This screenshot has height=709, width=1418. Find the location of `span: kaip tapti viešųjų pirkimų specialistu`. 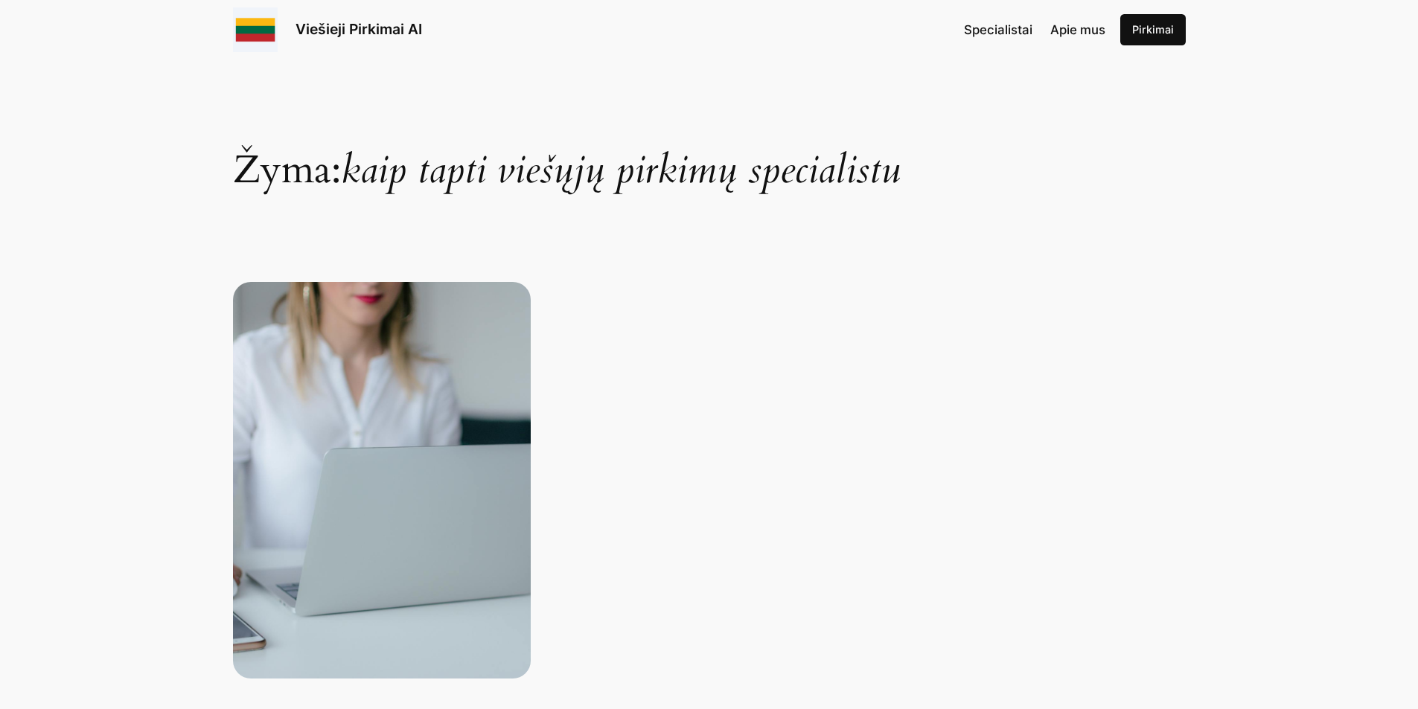

span: kaip tapti viešųjų pirkimų specialistu is located at coordinates (621, 170).